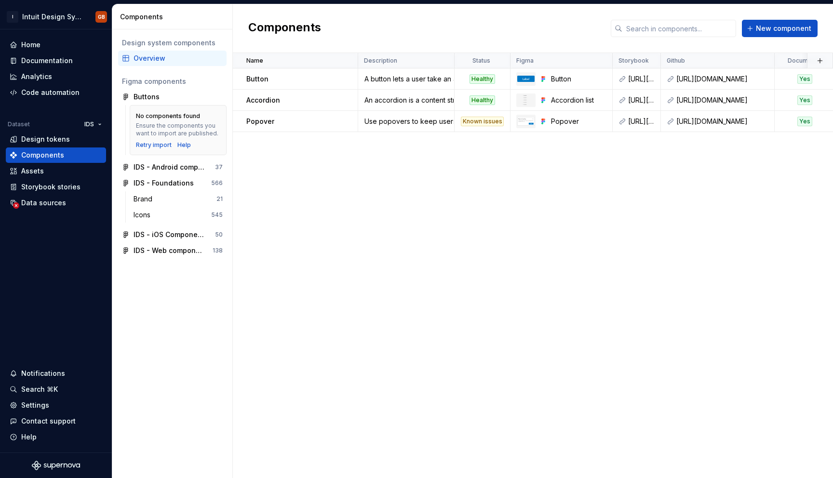 This screenshot has height=478, width=833. Describe the element at coordinates (172, 167) in the screenshot. I see `a: IDS - Android components37` at that location.